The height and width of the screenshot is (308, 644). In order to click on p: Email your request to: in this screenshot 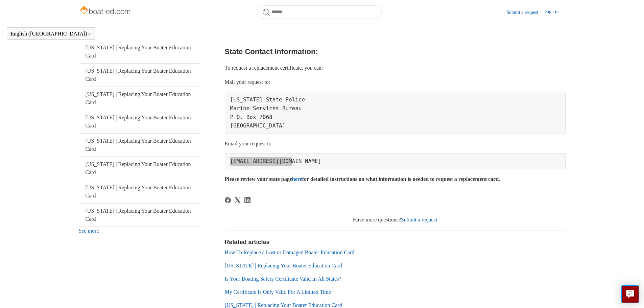, I will do `click(395, 144)`.